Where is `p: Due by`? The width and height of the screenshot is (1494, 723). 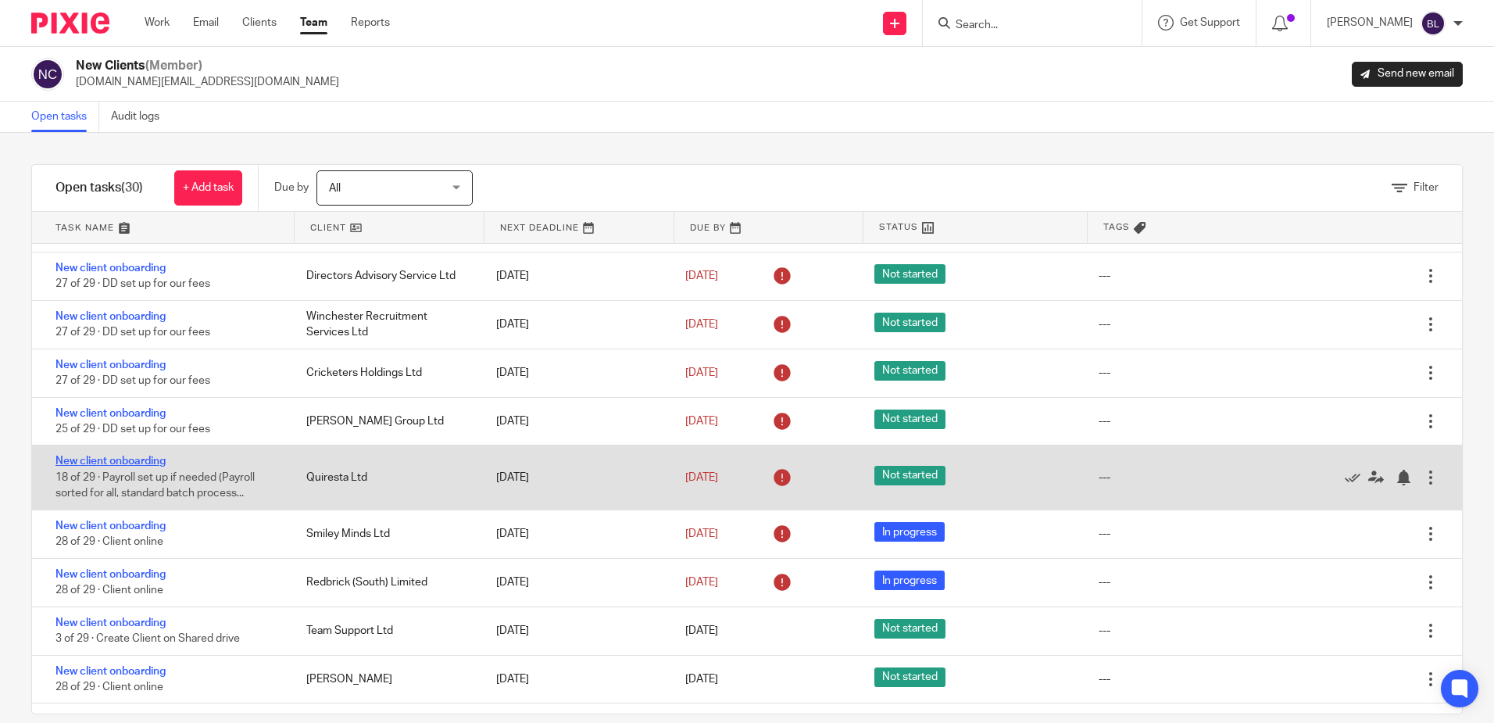
p: Due by is located at coordinates (291, 188).